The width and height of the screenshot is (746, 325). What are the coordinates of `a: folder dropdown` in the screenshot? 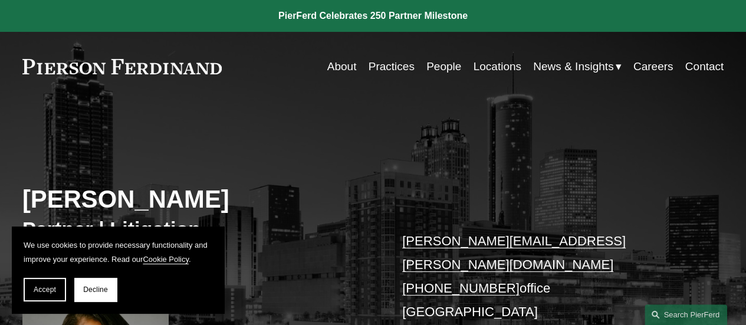 It's located at (577, 67).